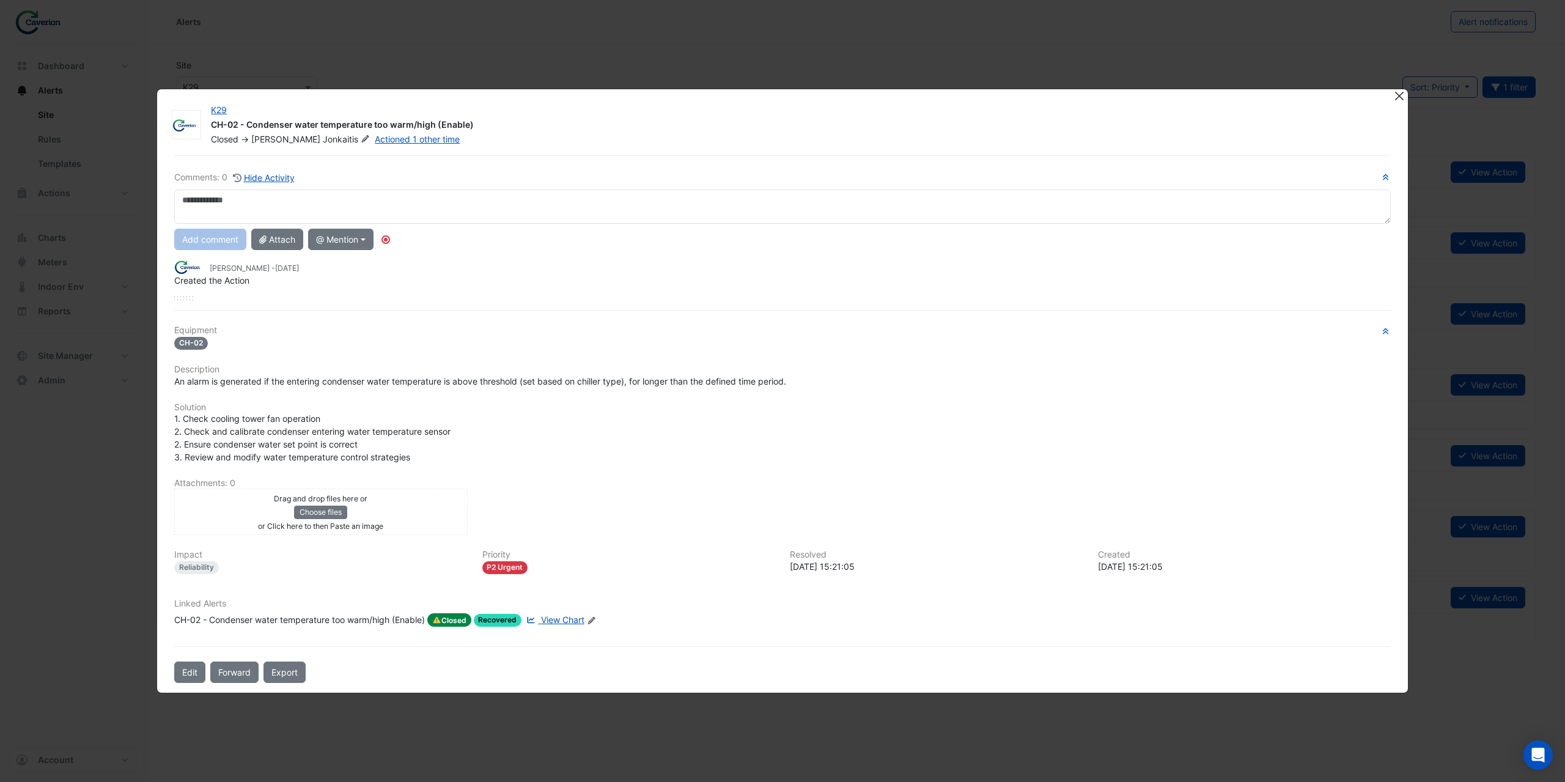 This screenshot has height=782, width=1565. What do you see at coordinates (277, 239) in the screenshot?
I see `button: Attach` at bounding box center [277, 239].